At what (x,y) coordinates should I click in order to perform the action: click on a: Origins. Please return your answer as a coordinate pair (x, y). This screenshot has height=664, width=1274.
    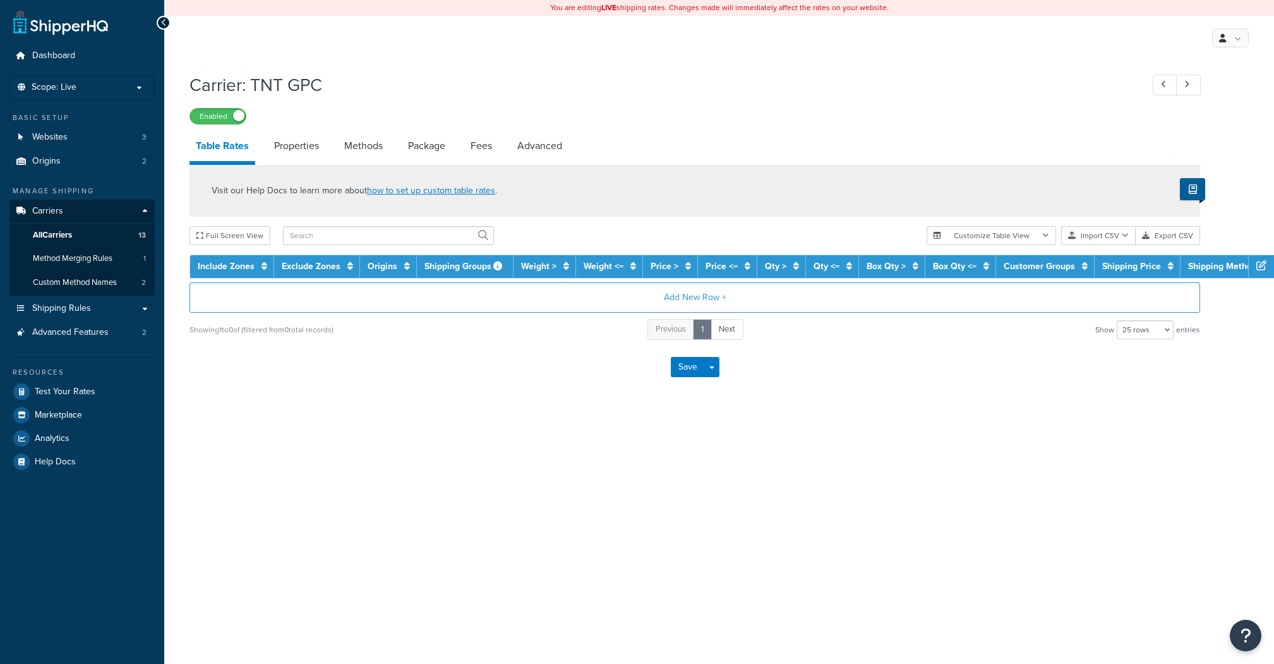
    Looking at the image, I should click on (382, 266).